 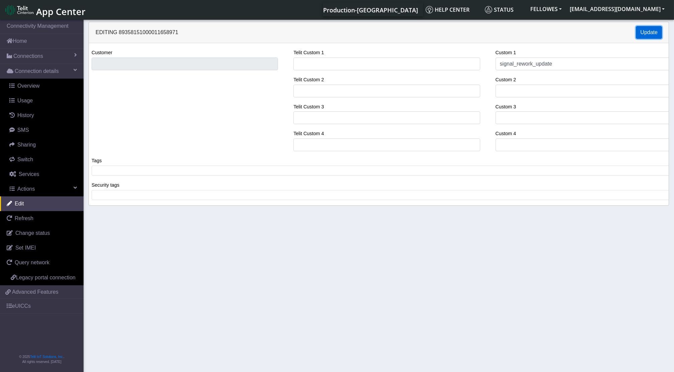 What do you see at coordinates (649, 32) in the screenshot?
I see `button: Update` at bounding box center [649, 32].